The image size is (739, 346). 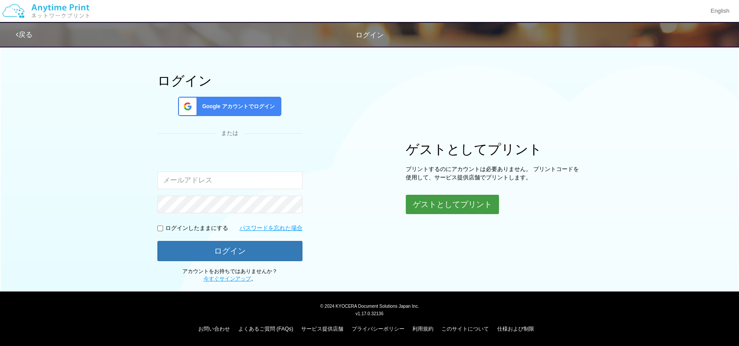 What do you see at coordinates (230, 180) in the screenshot?
I see `input: メールアドレス` at bounding box center [230, 180].